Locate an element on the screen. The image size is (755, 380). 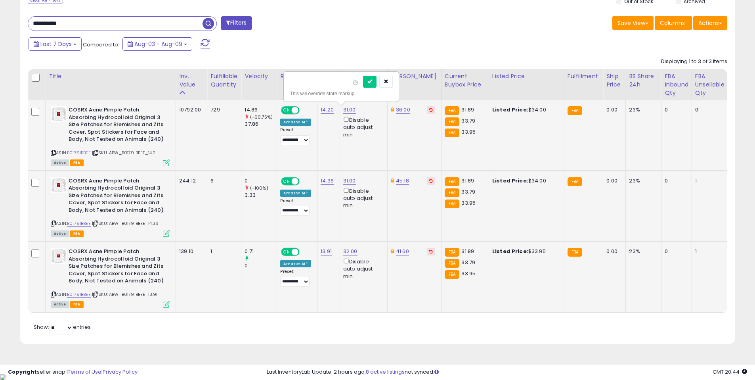
button: Last 7 Days is located at coordinates (55, 44).